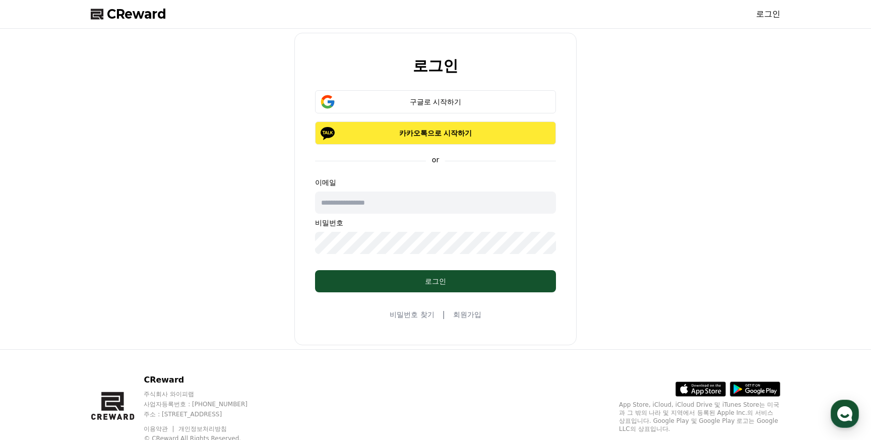  I want to click on h2: 로그인, so click(435, 66).